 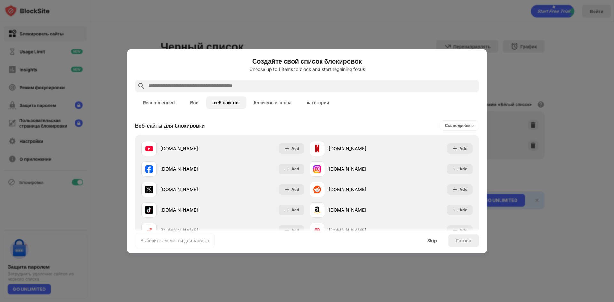 What do you see at coordinates (175, 241) in the screenshot?
I see `div: Выберите элементы для запуска` at bounding box center [175, 241].